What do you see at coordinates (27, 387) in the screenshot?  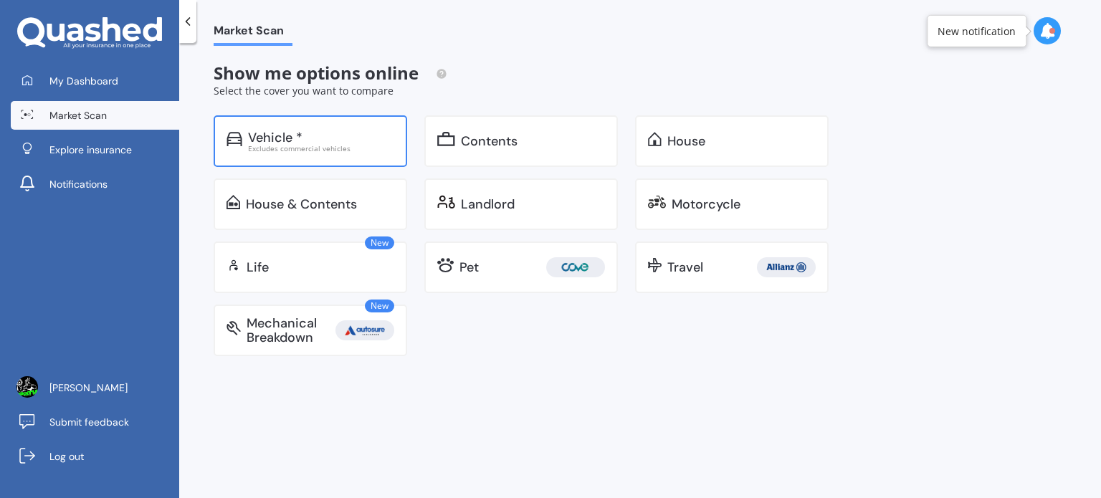 I see `img: ACg8ocJXjctPtsVrCoGSXgcjkyMkd40qHS8U-KxHRFhD-r8odbQ=s96-c` at bounding box center [27, 387].